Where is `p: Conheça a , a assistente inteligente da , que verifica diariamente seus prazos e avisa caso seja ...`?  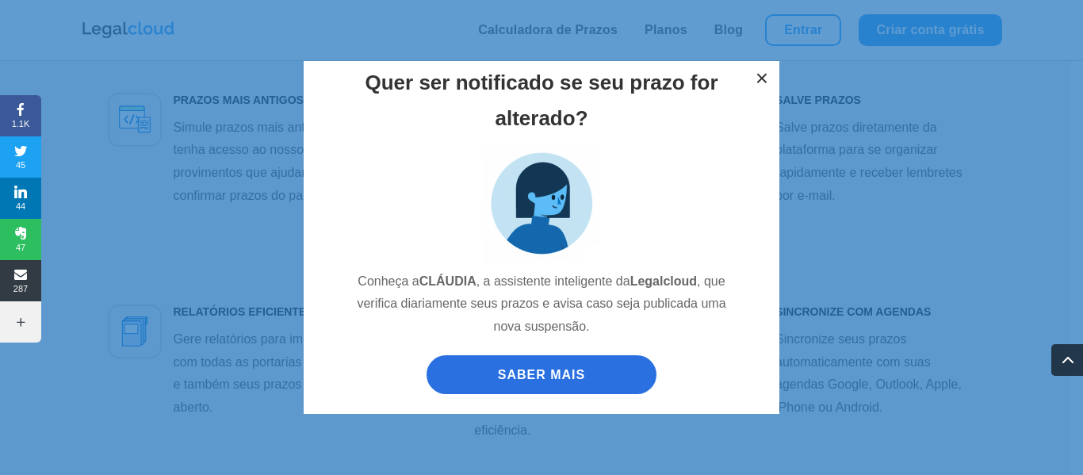
p: Conheça a , a assistente inteligente da , que verifica diariamente seus prazos e avisa caso seja ... is located at coordinates (541, 311).